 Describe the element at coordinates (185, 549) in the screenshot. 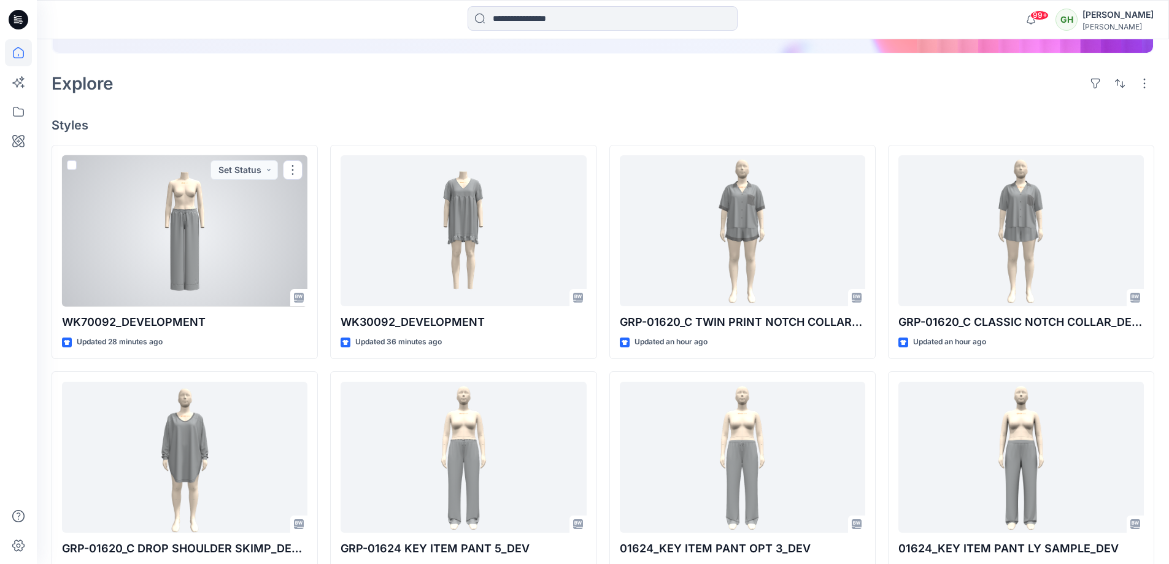

I see `p: GRP-01620_C DROP SHOULDER SKIMP_DEVELOPMENT` at that location.